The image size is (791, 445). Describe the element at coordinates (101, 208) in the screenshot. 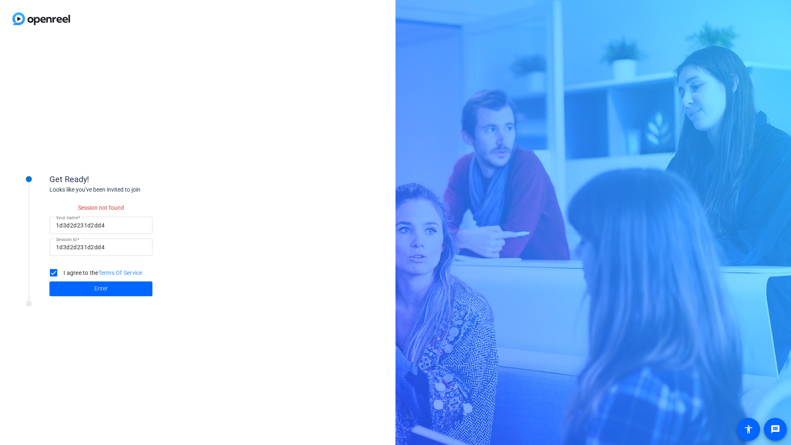

I see `p: Session not found` at that location.